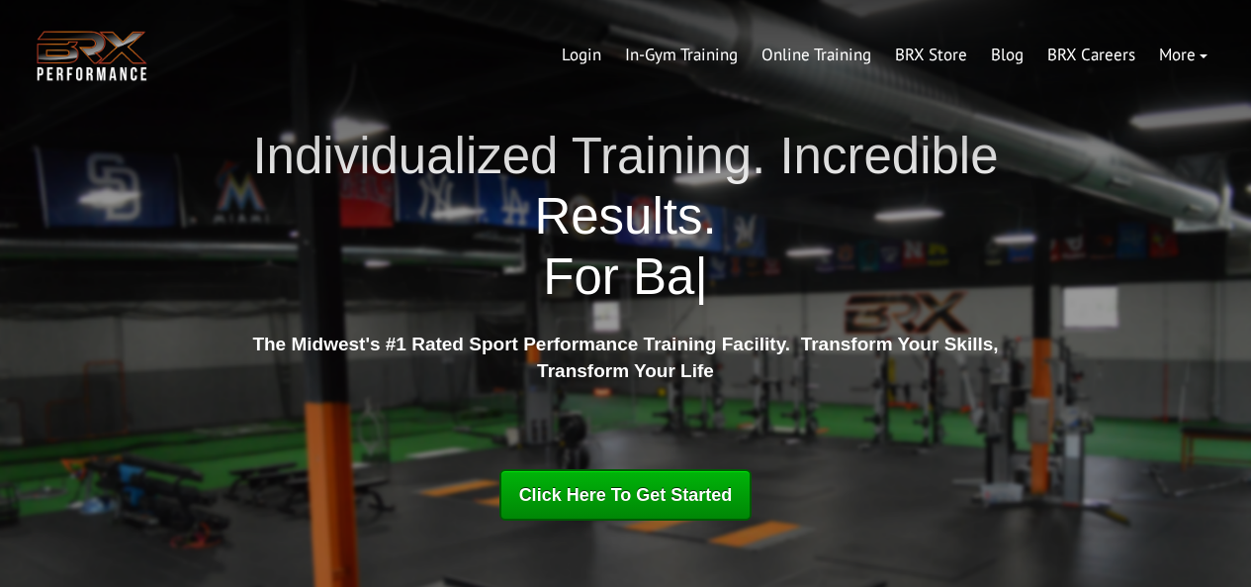 This screenshot has width=1251, height=587. What do you see at coordinates (682, 55) in the screenshot?
I see `a: In-Gym Training` at bounding box center [682, 55].